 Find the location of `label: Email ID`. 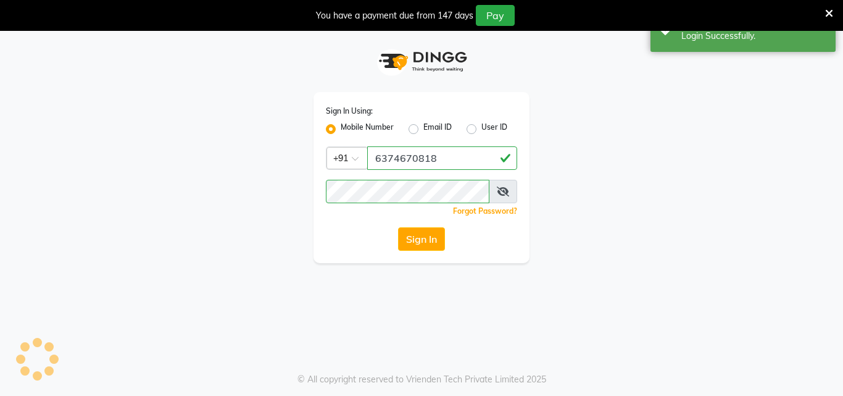

label: Email ID is located at coordinates (438, 129).